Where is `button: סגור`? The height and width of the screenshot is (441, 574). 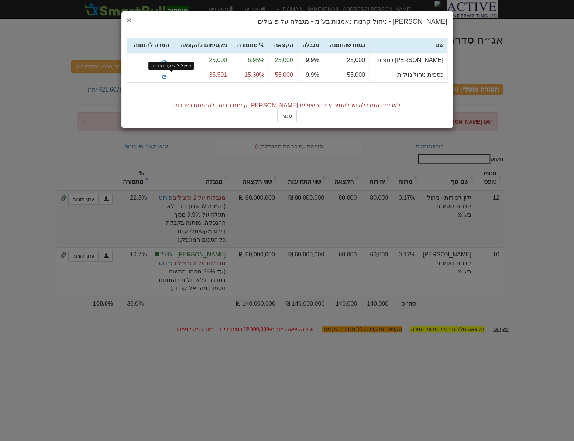 button: סגור is located at coordinates (287, 116).